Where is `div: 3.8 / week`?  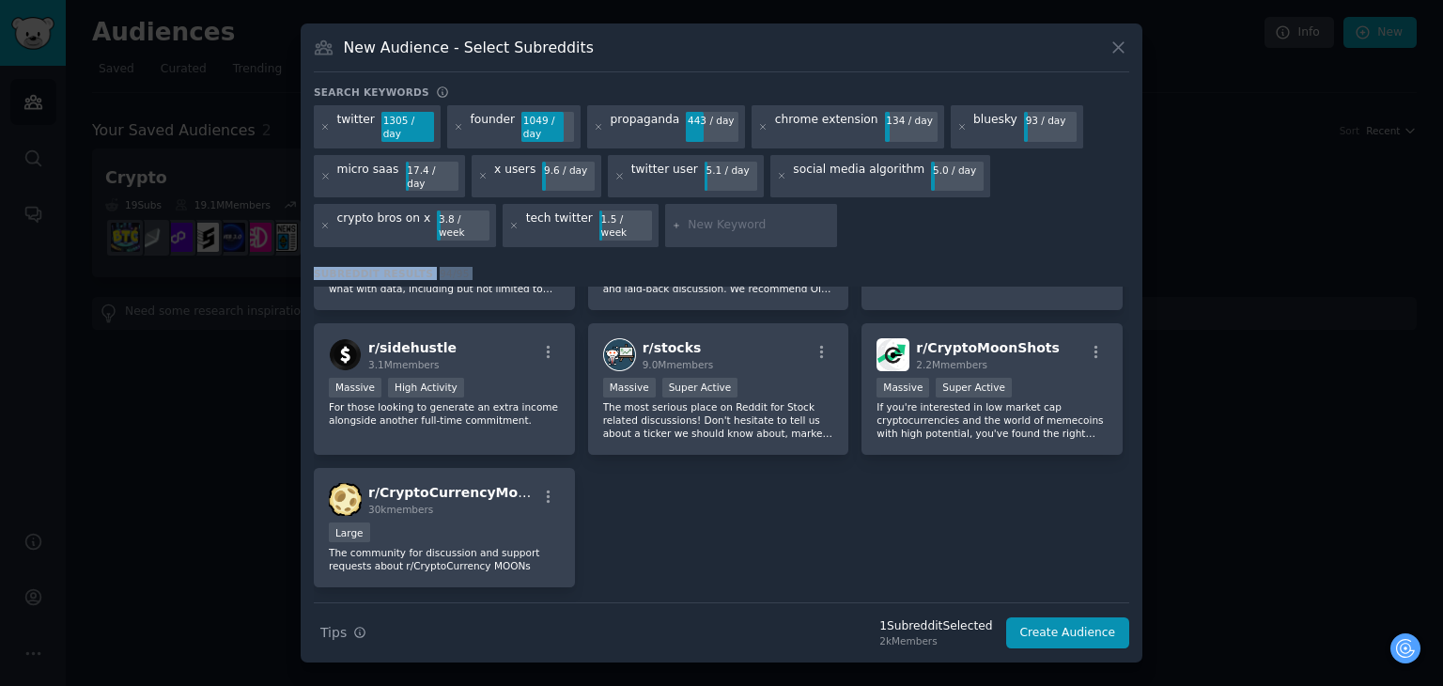
div: 3.8 / week is located at coordinates (463, 226).